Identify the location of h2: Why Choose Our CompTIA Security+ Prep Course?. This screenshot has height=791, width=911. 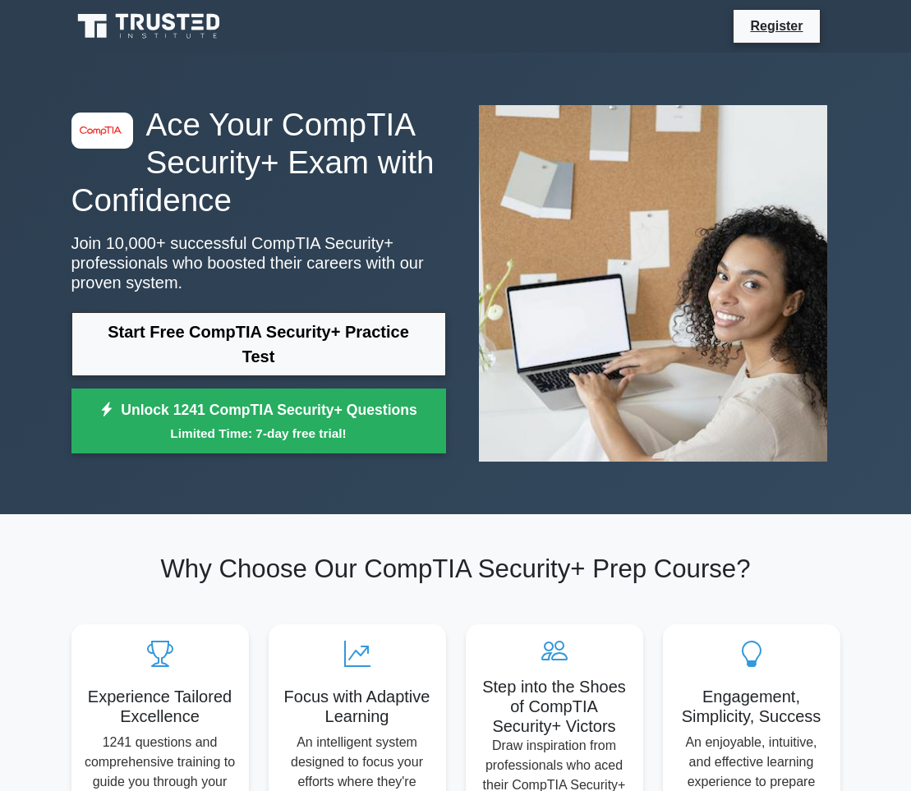
(456, 569).